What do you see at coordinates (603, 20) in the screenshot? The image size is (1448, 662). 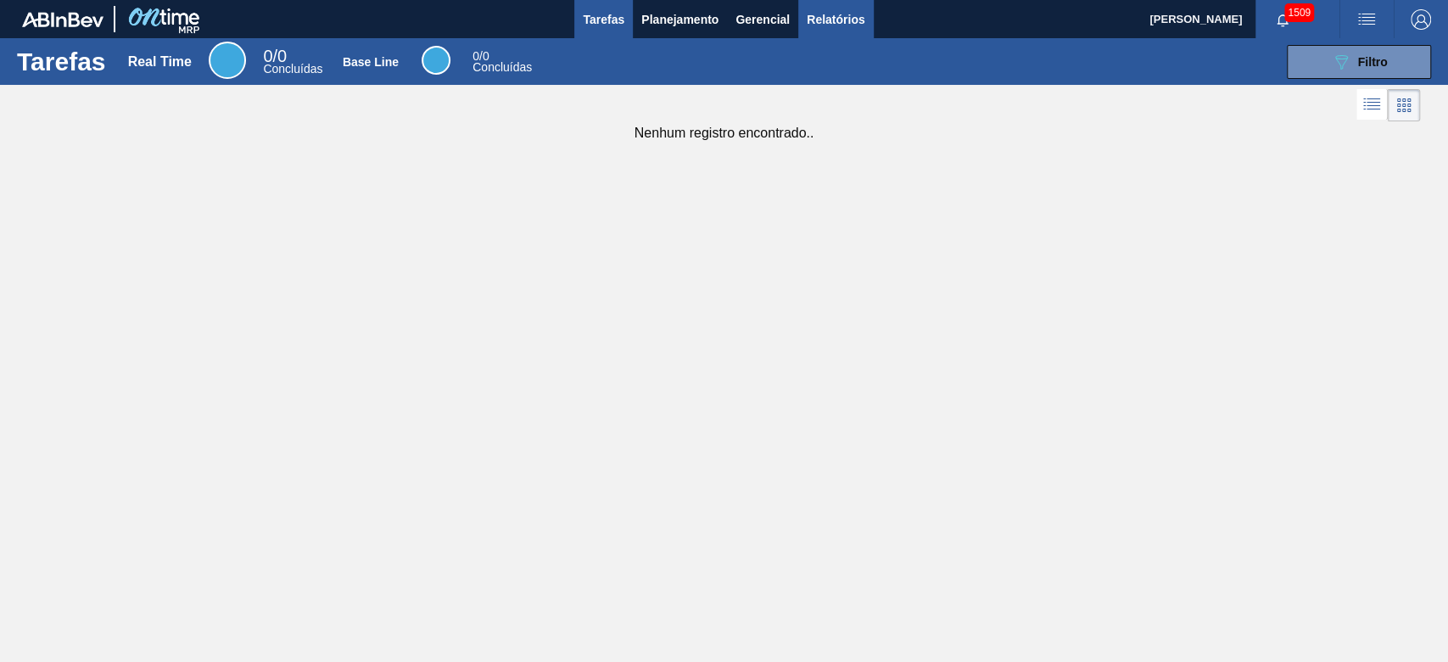 I see `span: Tarefas` at bounding box center [603, 20].